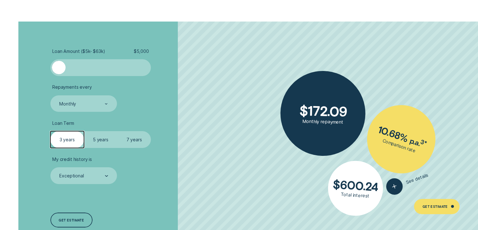 This screenshot has width=478, height=230. I want to click on span: $ 5,000, so click(141, 51).